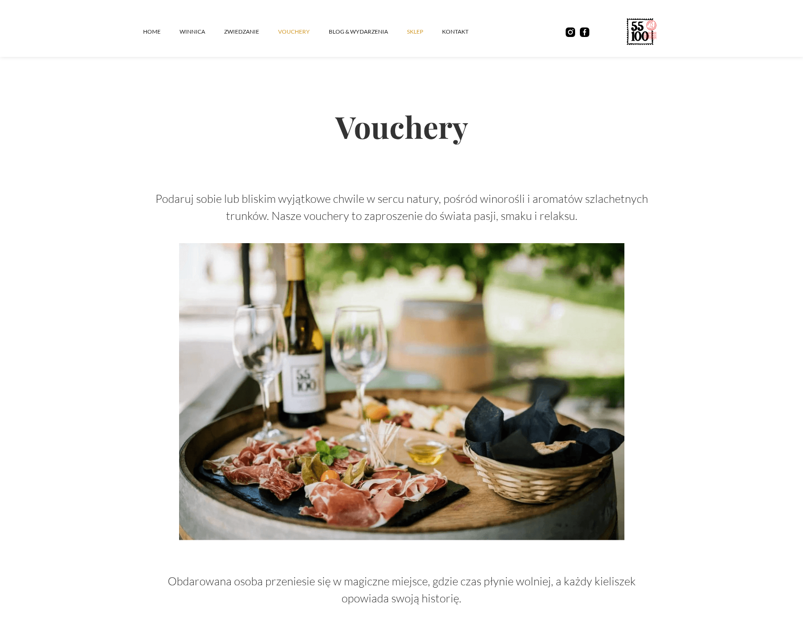 This screenshot has height=619, width=803. I want to click on a: ZWIEDZANIE, so click(251, 32).